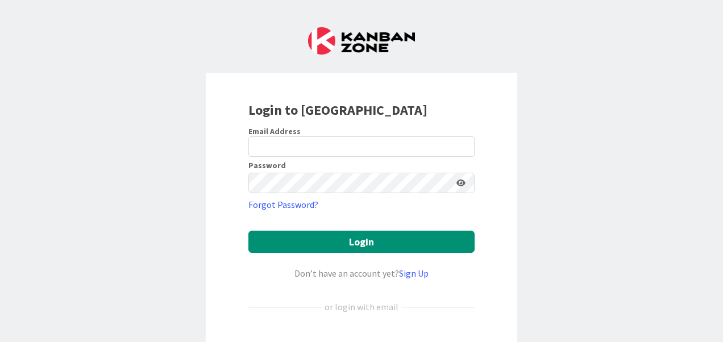 The height and width of the screenshot is (342, 723). Describe the element at coordinates (283, 205) in the screenshot. I see `a: Forgot Password?` at that location.